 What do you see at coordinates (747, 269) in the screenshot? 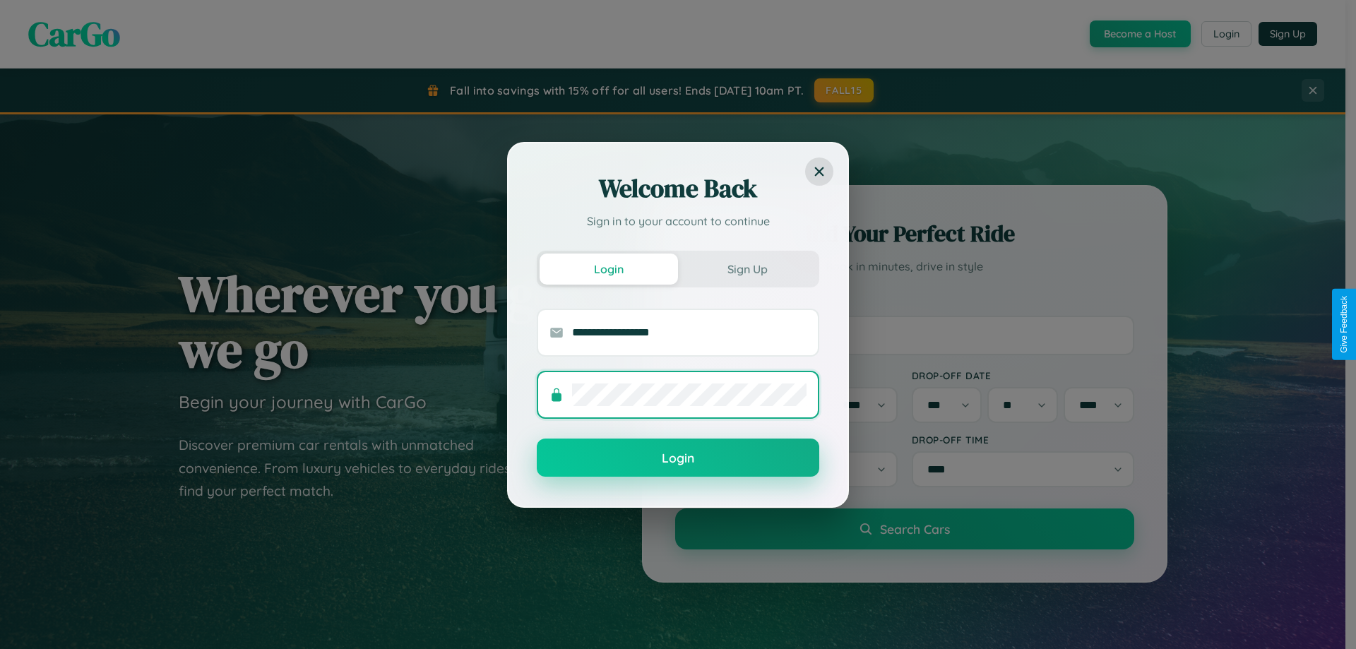
I see `button: Sign Up` at bounding box center [747, 269].